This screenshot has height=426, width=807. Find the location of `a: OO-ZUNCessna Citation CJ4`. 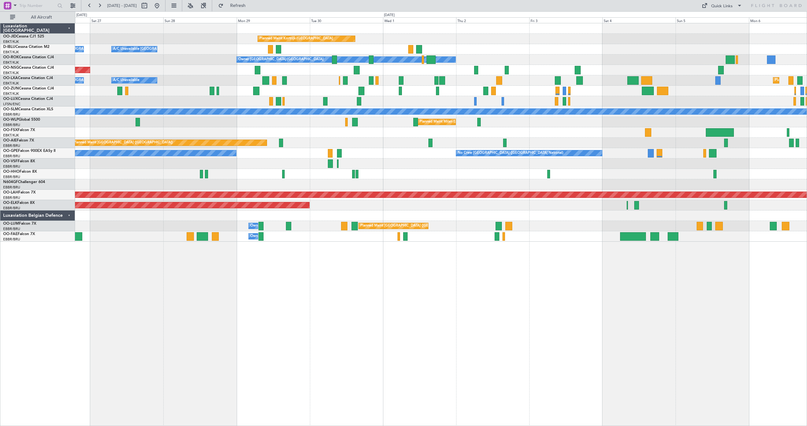

a: OO-ZUNCessna Citation CJ4 is located at coordinates (28, 89).